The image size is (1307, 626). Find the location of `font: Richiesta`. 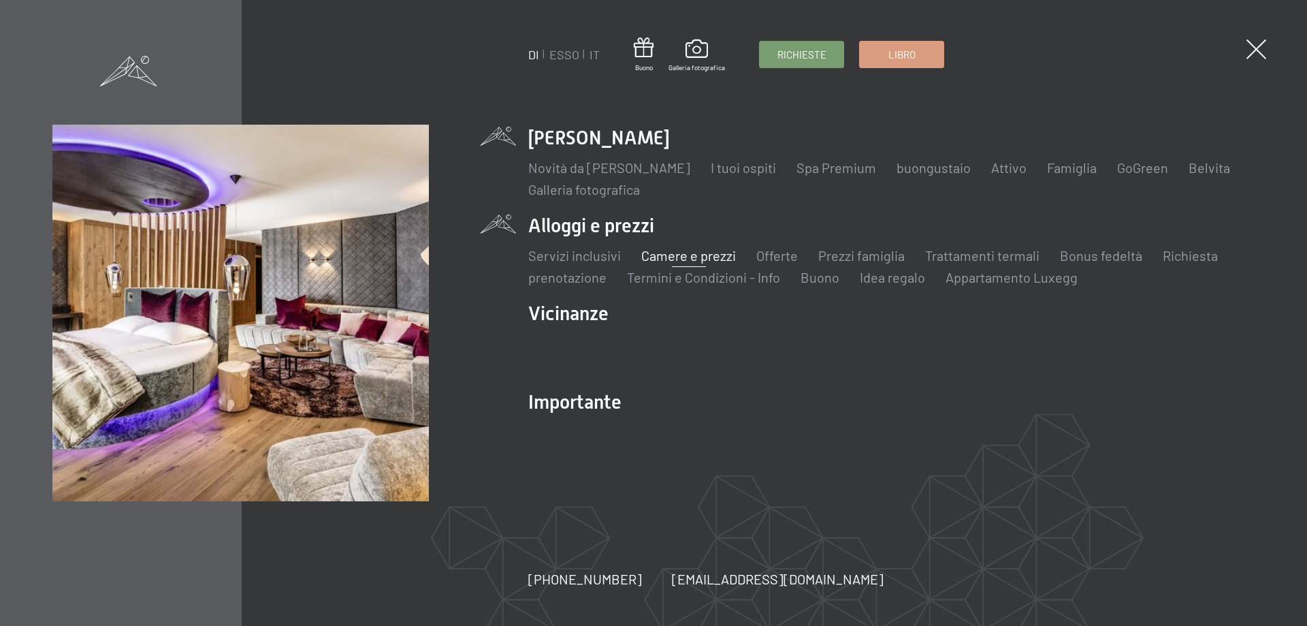

font: Richiesta is located at coordinates (1190, 255).